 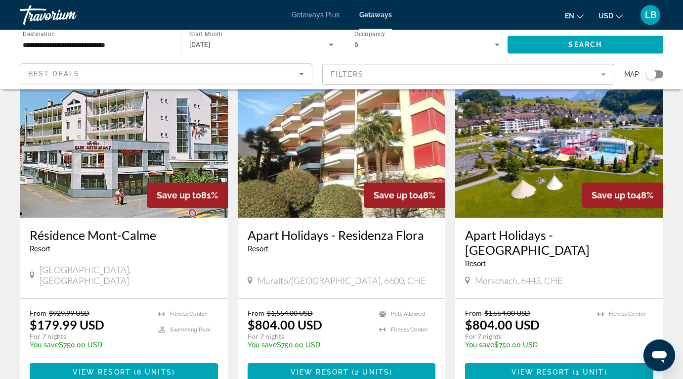 I want to click on h3: Résidence Mont-Calme, so click(x=124, y=235).